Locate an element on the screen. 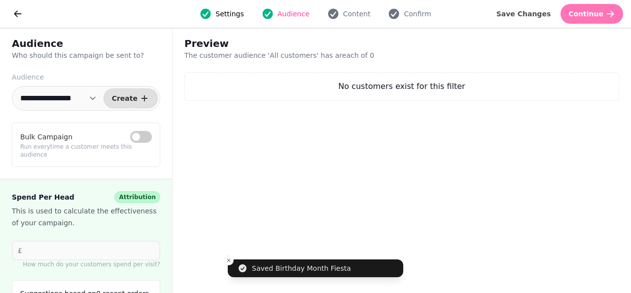 The height and width of the screenshot is (293, 631). button: Save Changes is located at coordinates (524, 14).